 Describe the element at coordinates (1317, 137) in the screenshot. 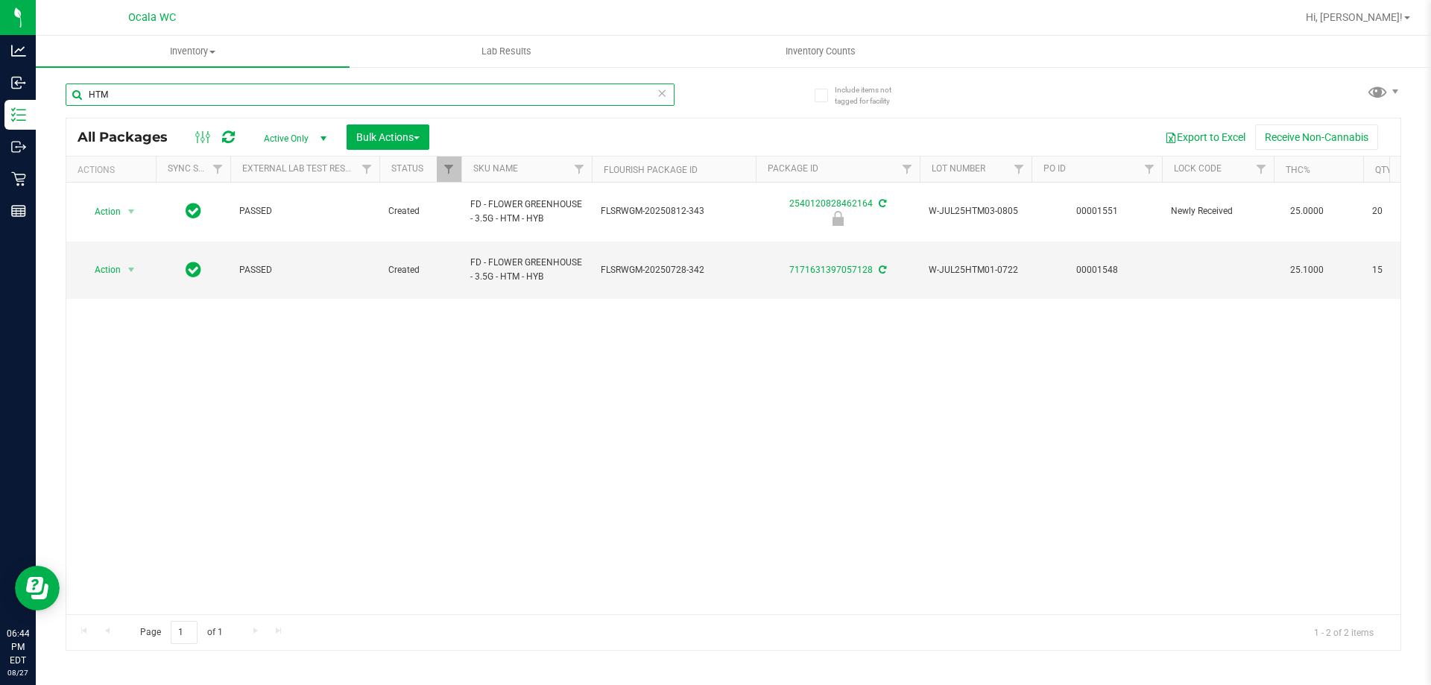

I see `button: Receive Non-Cannabis` at that location.